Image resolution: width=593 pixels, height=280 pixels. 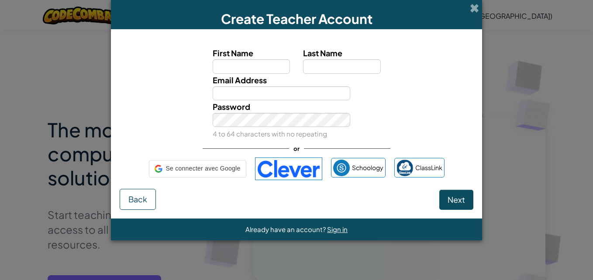 I want to click on a: Sign in, so click(x=337, y=229).